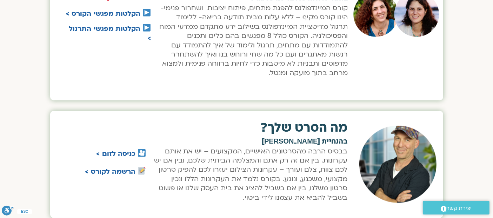 The height and width of the screenshot is (218, 493). I want to click on p: קורס המיינדפולנס להפגת מתחים, פיתוח יציבות ושחרור פנימי- הינו קורס מקיף – ללא עלות מבית תודעה ברי..., so click(253, 40).